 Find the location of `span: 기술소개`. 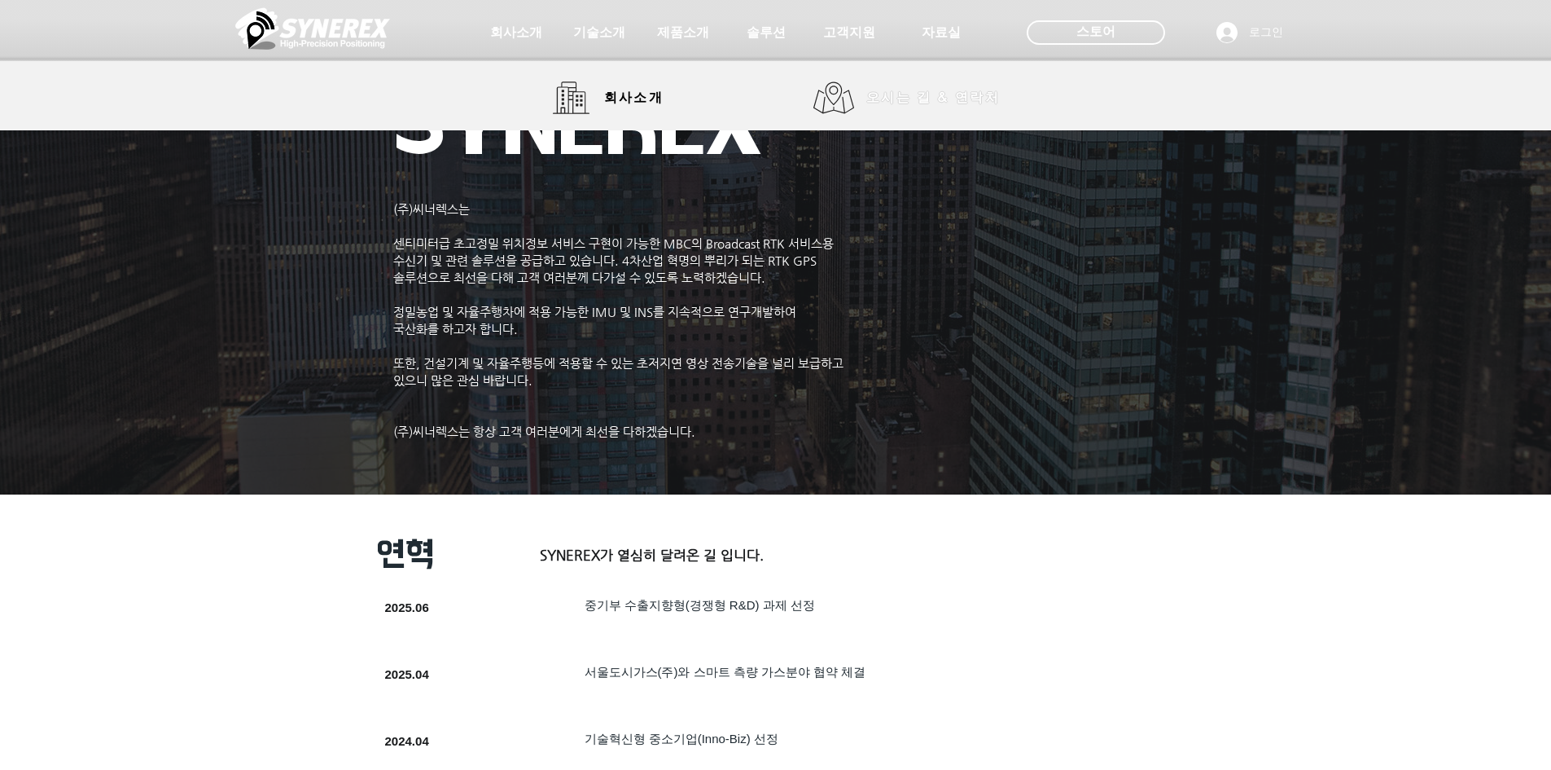

span: 기술소개 is located at coordinates (599, 33).